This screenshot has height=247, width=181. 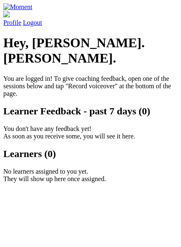 What do you see at coordinates (7, 14) in the screenshot?
I see `img: default_avatar-b4e2223d03051bc43aaaccfb402a43260a3f17acc7fafc1603fdf008d6cba3c9.png` at bounding box center [7, 14].